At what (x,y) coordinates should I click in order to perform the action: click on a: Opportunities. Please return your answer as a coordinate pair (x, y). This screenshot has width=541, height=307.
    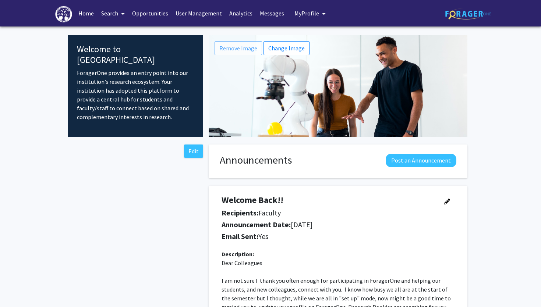
    Looking at the image, I should click on (150, 13).